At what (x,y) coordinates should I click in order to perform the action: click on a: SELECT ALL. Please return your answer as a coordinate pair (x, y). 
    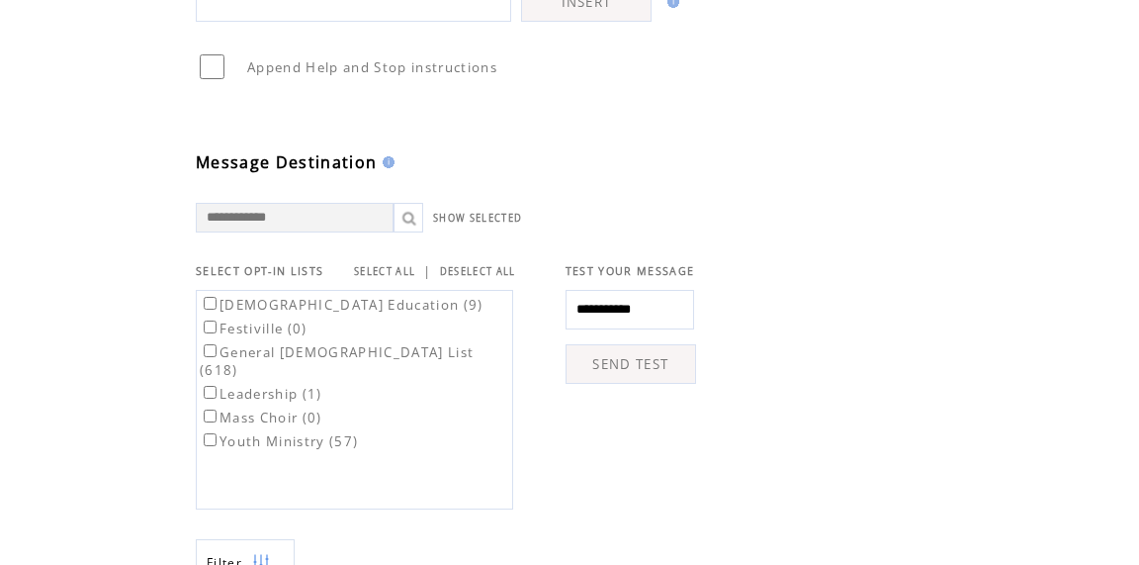
    Looking at the image, I should click on (385, 271).